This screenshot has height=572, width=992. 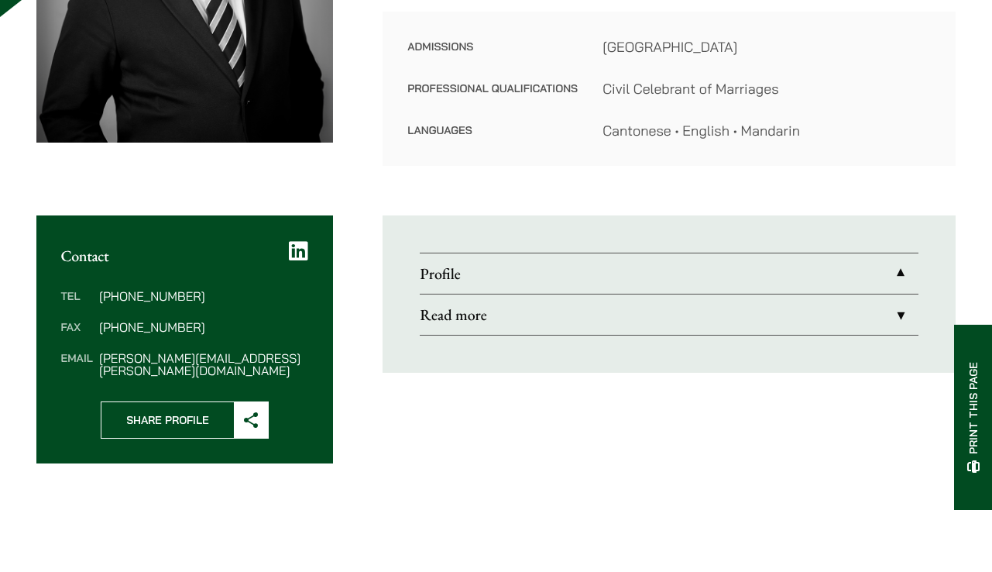 What do you see at coordinates (669, 314) in the screenshot?
I see `a: Read more` at bounding box center [669, 314].